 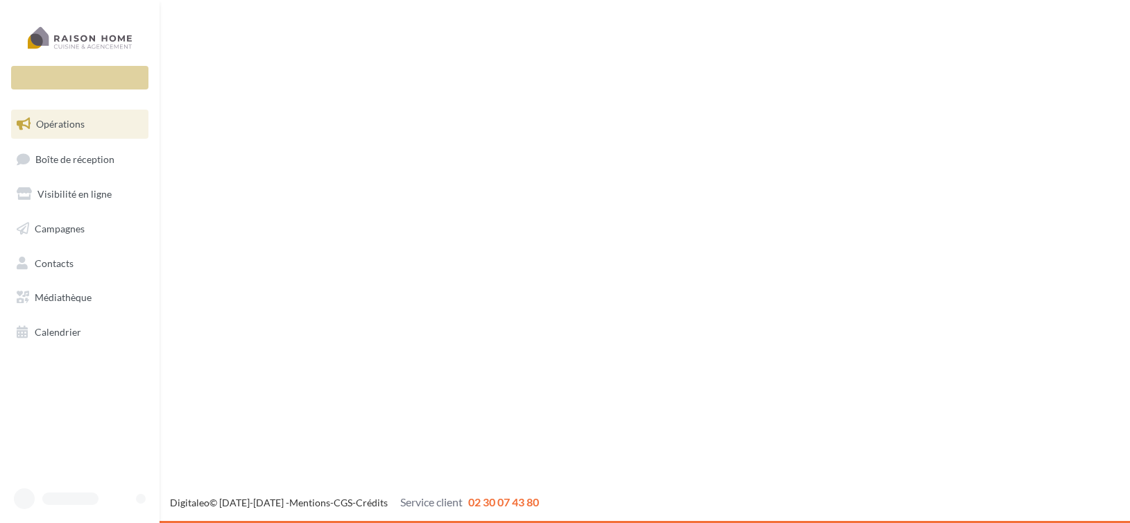 I want to click on a: Boîte de réception, so click(x=80, y=159).